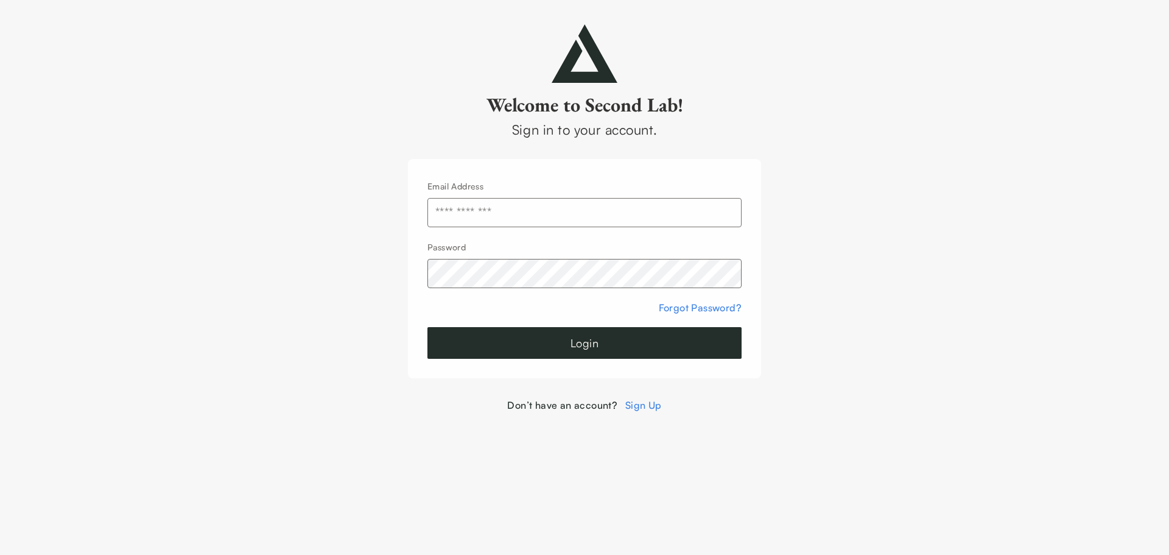 The width and height of the screenshot is (1169, 555). I want to click on div: Don’t have an account?, so click(585, 405).